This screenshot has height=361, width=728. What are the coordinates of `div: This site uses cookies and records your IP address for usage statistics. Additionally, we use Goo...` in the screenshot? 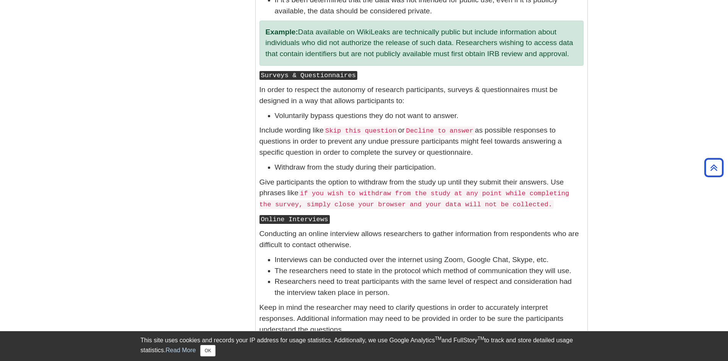 It's located at (364, 346).